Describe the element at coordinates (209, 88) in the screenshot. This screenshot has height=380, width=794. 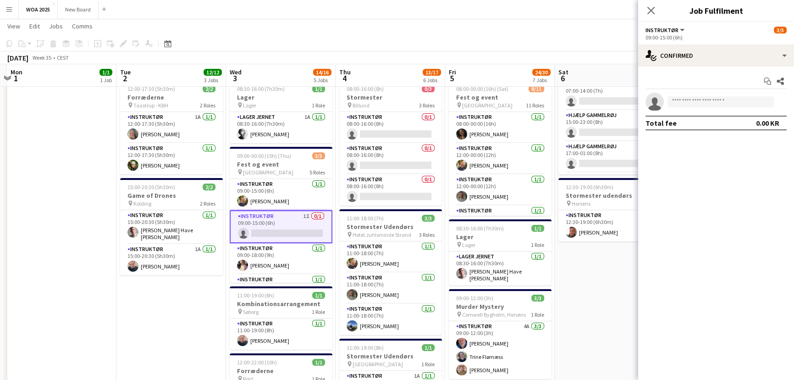
I see `span: 2/2` at that location.